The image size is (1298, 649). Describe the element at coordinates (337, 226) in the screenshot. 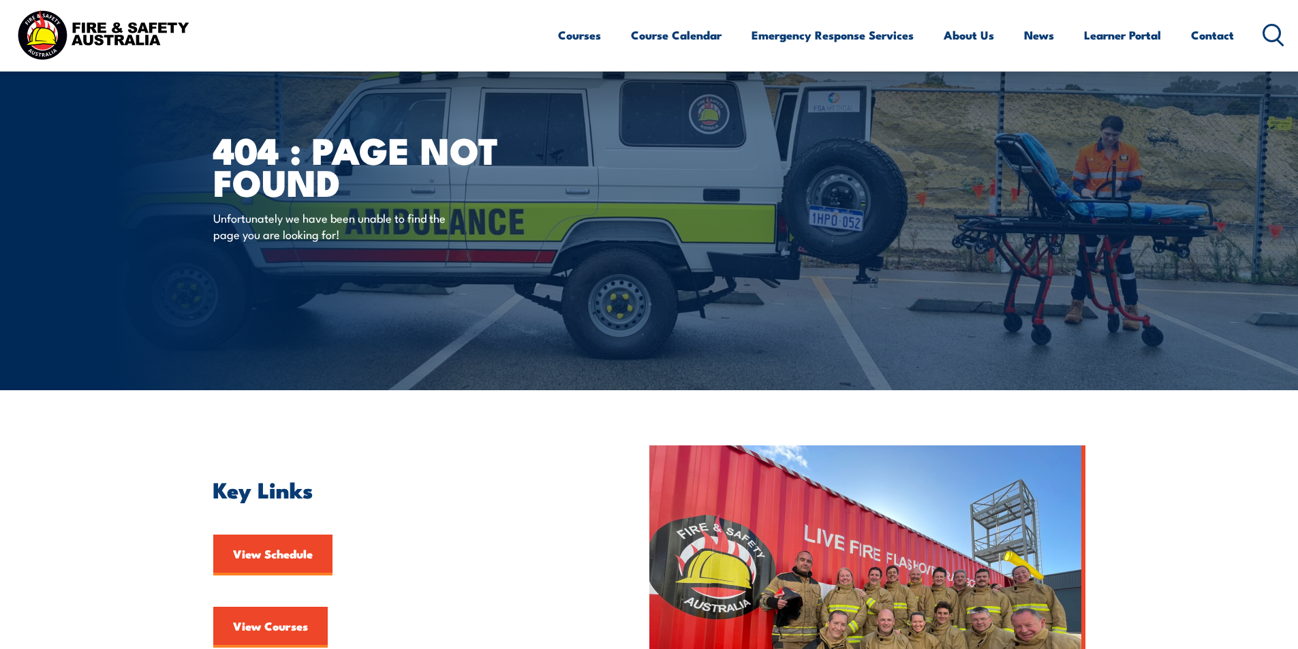

I see `p: Unfortunately we have been unable to find the page you are looking for!` at that location.